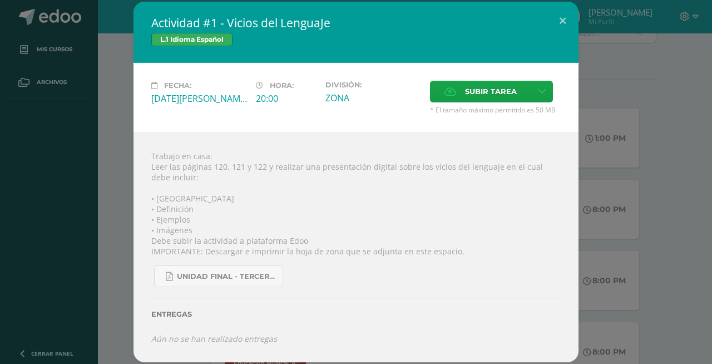 This screenshot has height=364, width=712. I want to click on button: Close (Esc), so click(562, 21).